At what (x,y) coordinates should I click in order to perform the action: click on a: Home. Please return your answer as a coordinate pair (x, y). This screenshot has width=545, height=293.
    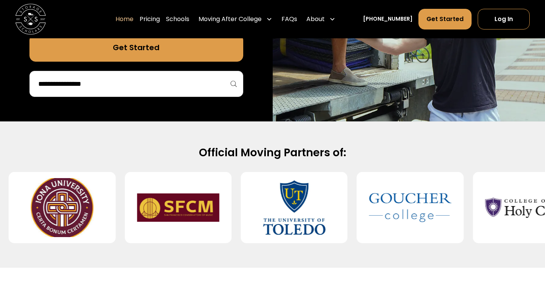
    Looking at the image, I should click on (124, 19).